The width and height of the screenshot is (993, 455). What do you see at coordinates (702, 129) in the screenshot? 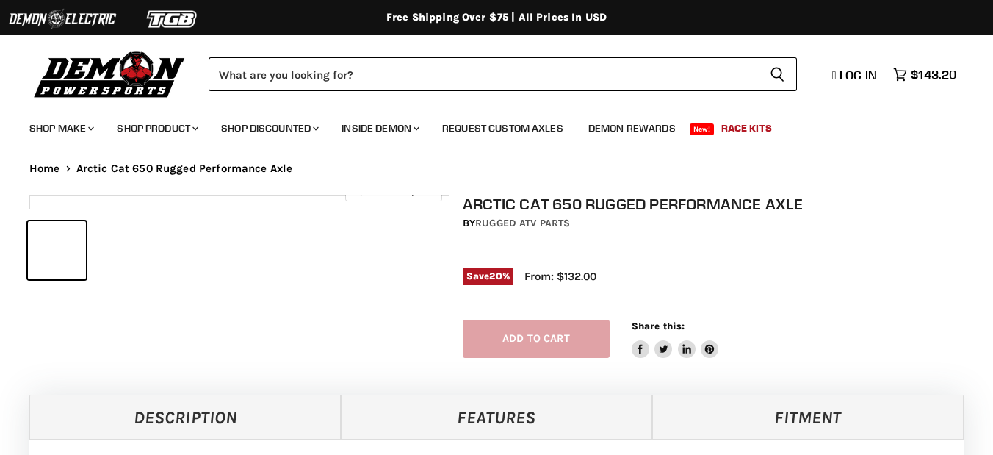
I see `span: New!` at bounding box center [702, 129].